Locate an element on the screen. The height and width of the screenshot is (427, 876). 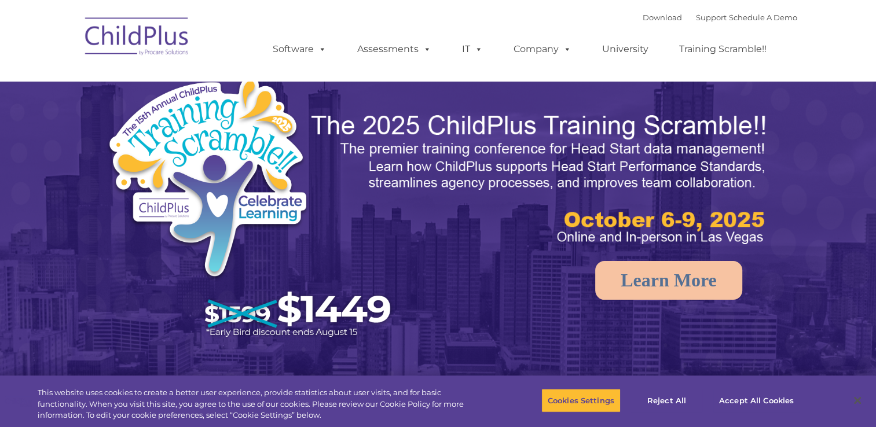
a: IT is located at coordinates (472, 49).